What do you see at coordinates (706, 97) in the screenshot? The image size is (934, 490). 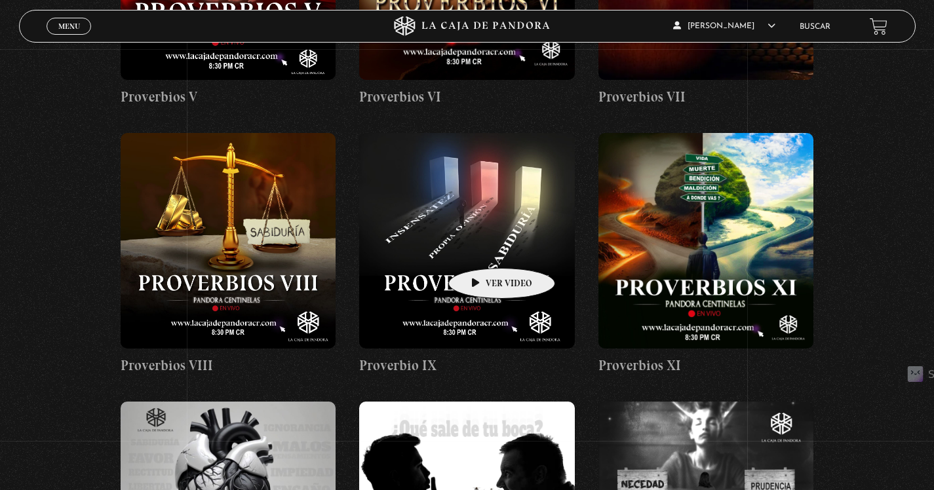 I see `h4: Proverbios VII` at bounding box center [706, 97].